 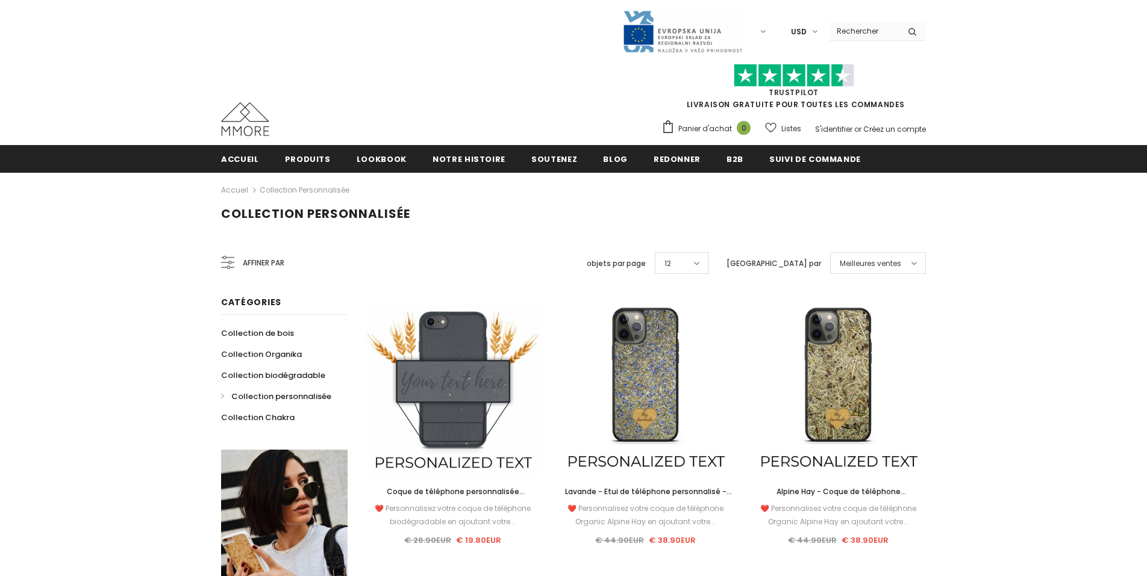 I want to click on span: Coque de téléphone personnalisée biodégradable - Noire, so click(x=455, y=498).